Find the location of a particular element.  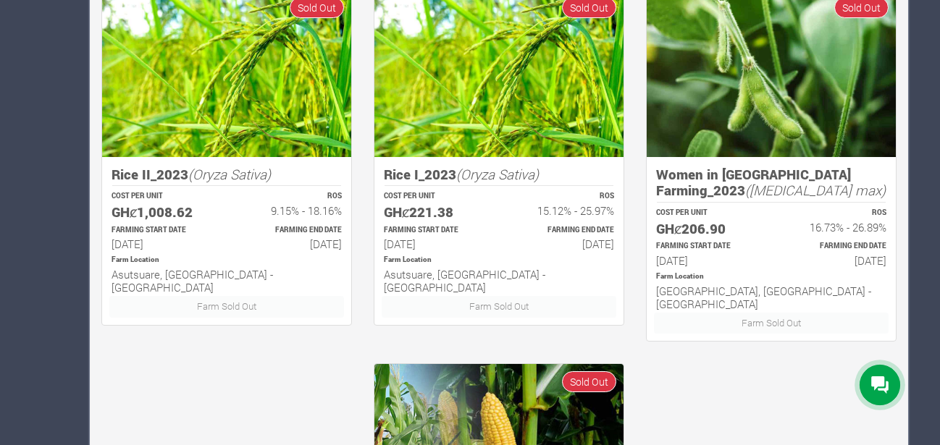

h6: 16.73% - 26.89% is located at coordinates (835, 227).